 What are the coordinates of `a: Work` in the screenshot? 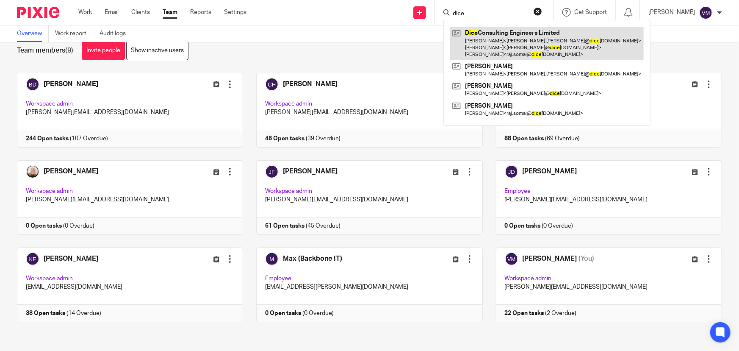 It's located at (85, 12).